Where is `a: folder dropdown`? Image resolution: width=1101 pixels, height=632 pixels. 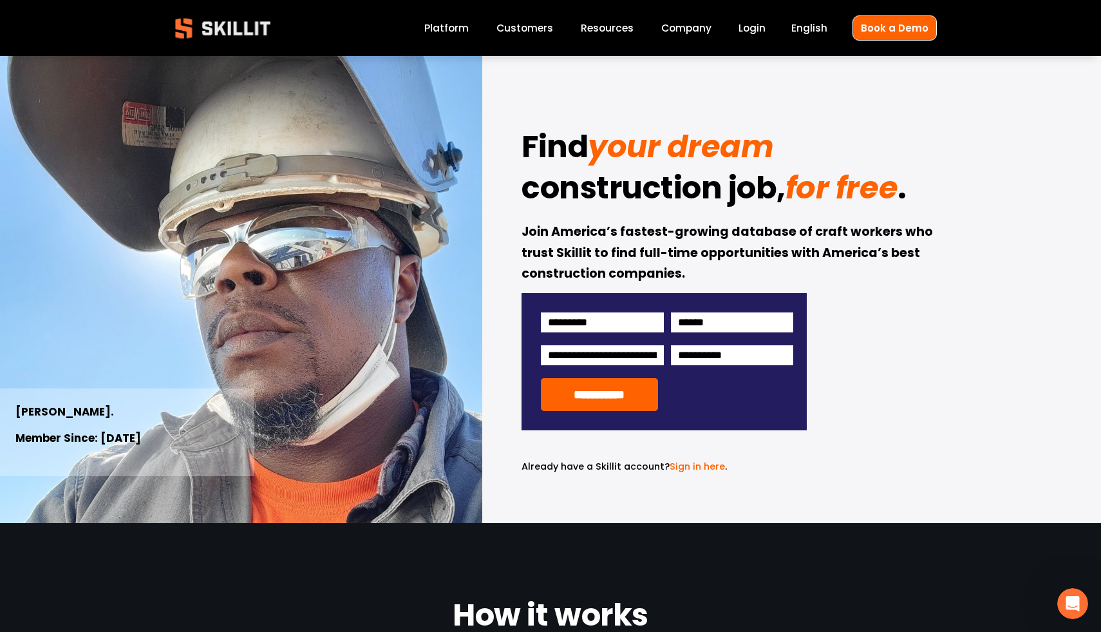 a: folder dropdown is located at coordinates (607, 28).